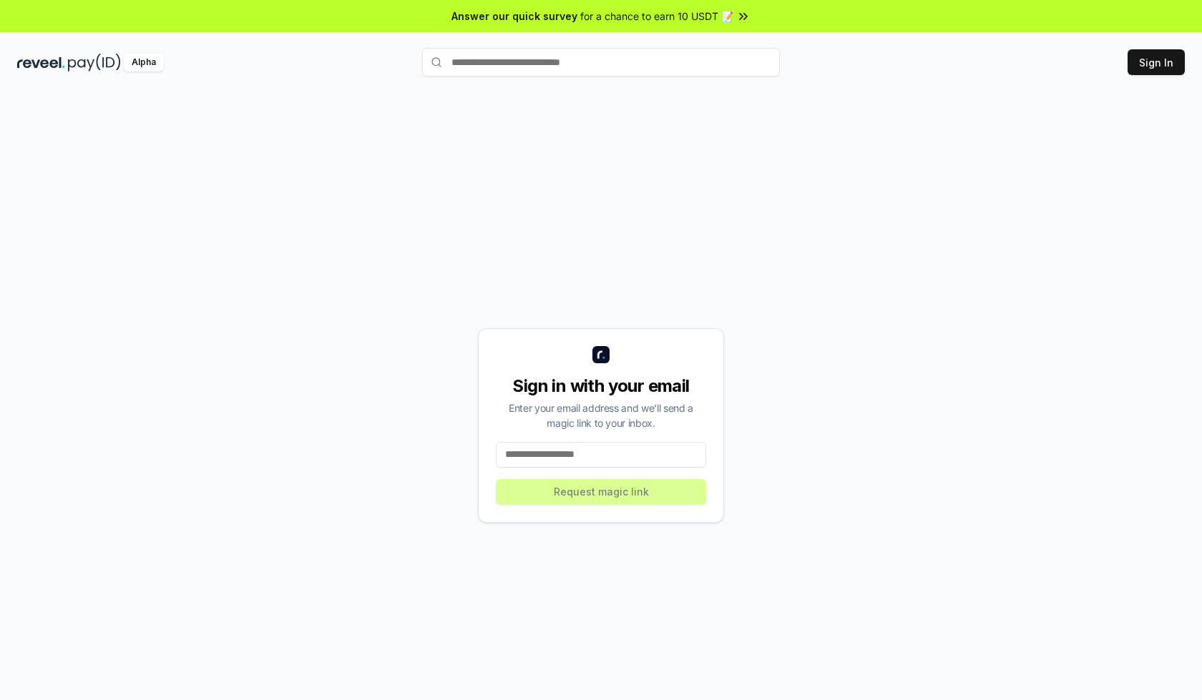  What do you see at coordinates (514, 16) in the screenshot?
I see `span: Answer our quick survey` at bounding box center [514, 16].